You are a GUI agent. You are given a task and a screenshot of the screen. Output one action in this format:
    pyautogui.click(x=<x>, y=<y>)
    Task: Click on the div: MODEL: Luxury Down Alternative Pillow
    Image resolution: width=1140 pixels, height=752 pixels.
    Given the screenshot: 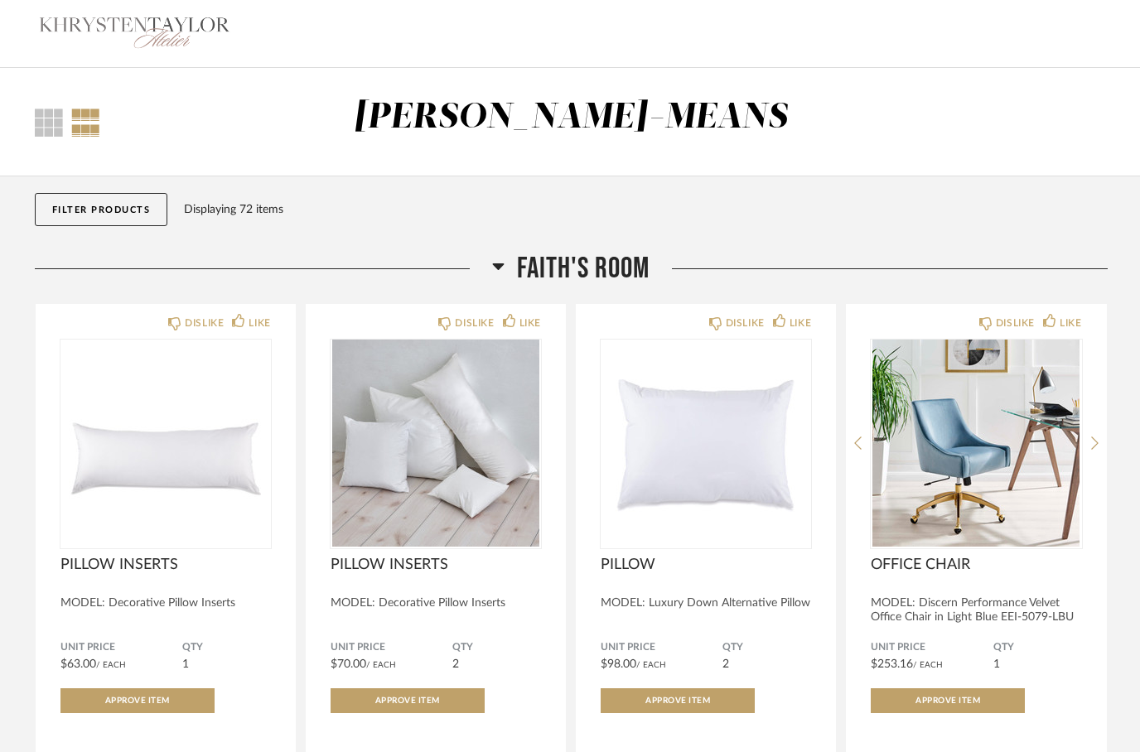 What is the action you would take?
    pyautogui.click(x=706, y=603)
    